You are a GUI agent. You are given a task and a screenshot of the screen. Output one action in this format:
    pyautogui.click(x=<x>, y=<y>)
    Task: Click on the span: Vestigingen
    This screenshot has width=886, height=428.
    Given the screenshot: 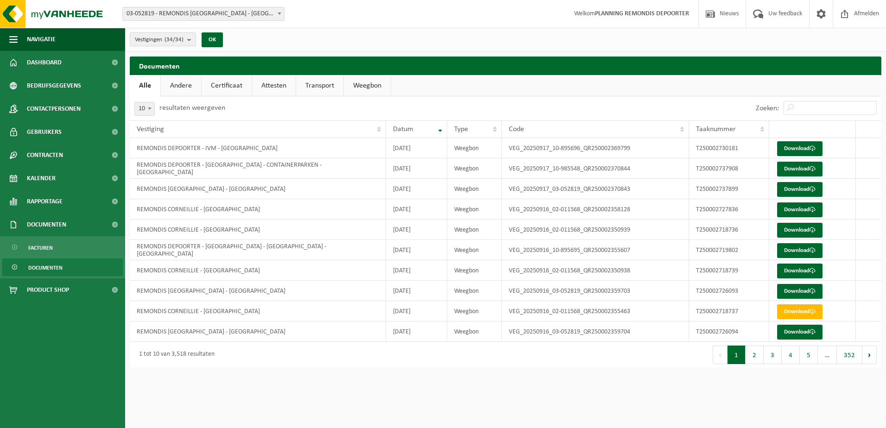 What is the action you would take?
    pyautogui.click(x=159, y=40)
    